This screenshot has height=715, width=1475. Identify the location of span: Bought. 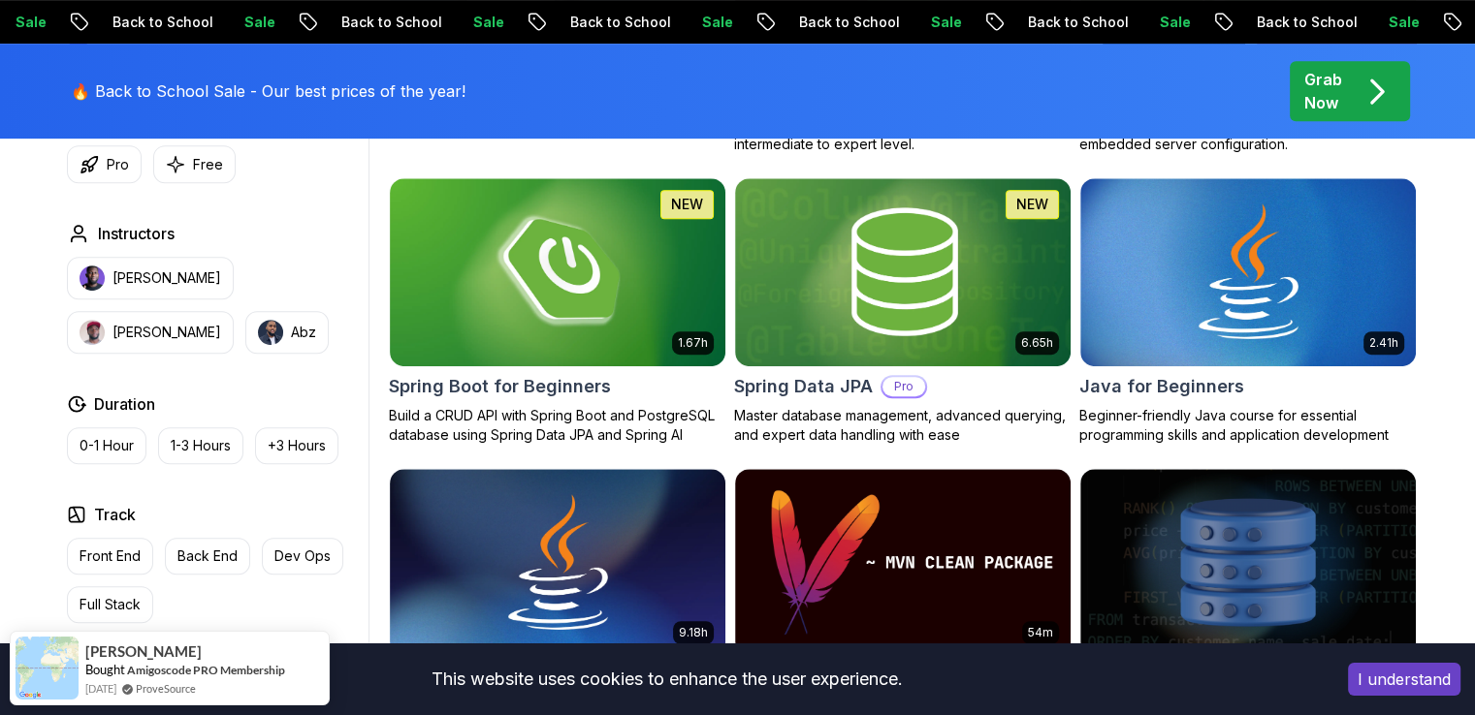
(105, 670).